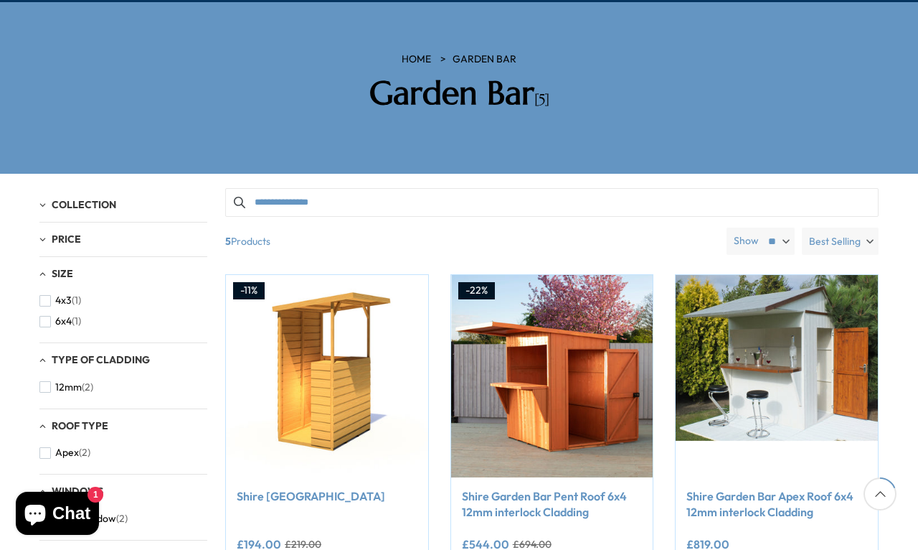 This screenshot has width=918, height=550. What do you see at coordinates (60, 300) in the screenshot?
I see `button: 4x3` at bounding box center [60, 300].